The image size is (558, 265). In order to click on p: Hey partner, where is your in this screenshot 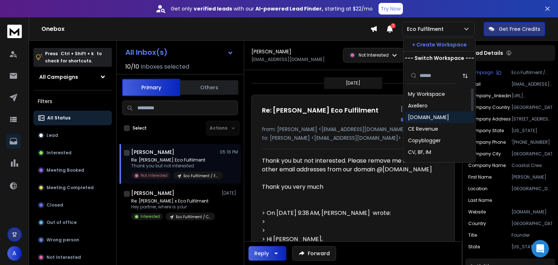, I will do `click(173, 207)`.